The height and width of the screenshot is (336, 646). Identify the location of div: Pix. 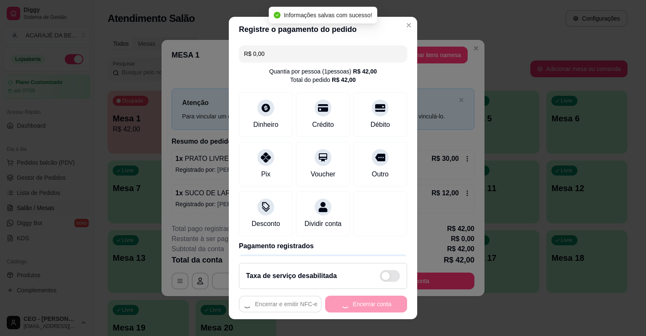
(266, 175).